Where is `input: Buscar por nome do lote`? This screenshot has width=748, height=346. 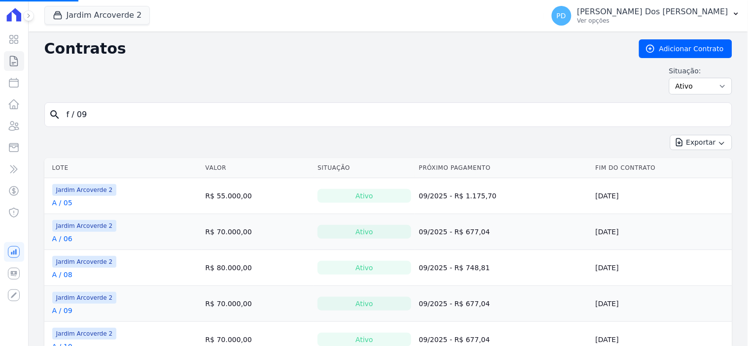 input: Buscar por nome do lote is located at coordinates (394, 115).